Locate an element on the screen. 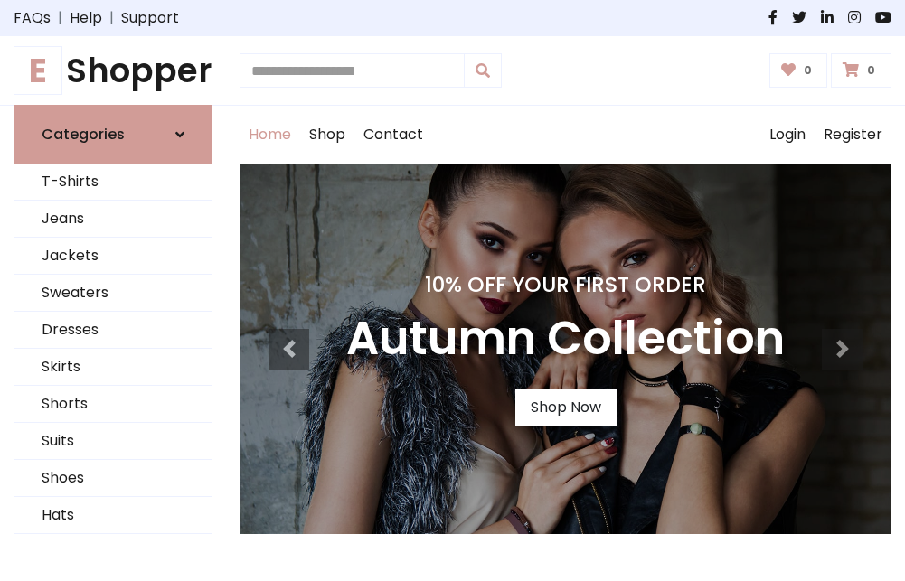 This screenshot has width=905, height=581. a: Help is located at coordinates (86, 18).